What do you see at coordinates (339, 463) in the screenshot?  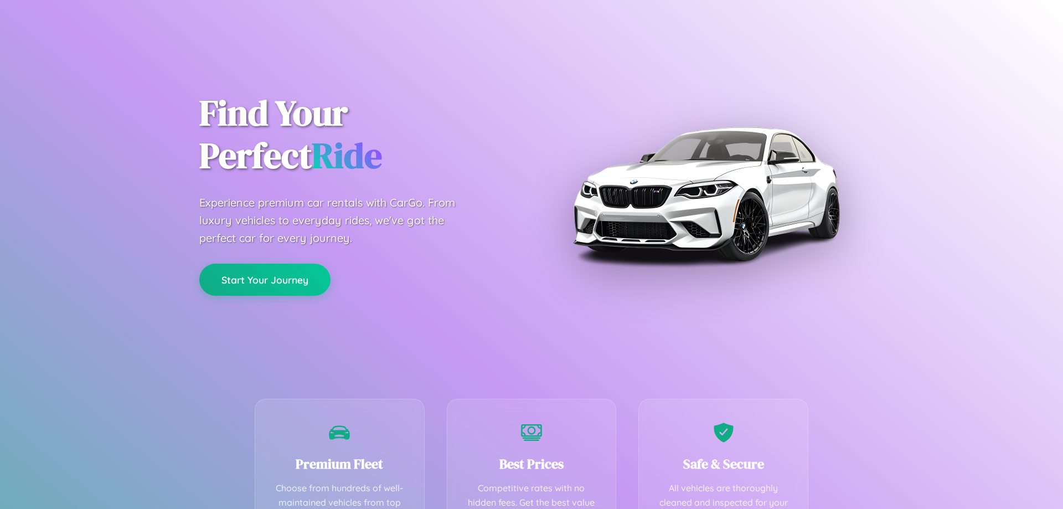 I see `h3: Premium Fleet` at bounding box center [339, 463].